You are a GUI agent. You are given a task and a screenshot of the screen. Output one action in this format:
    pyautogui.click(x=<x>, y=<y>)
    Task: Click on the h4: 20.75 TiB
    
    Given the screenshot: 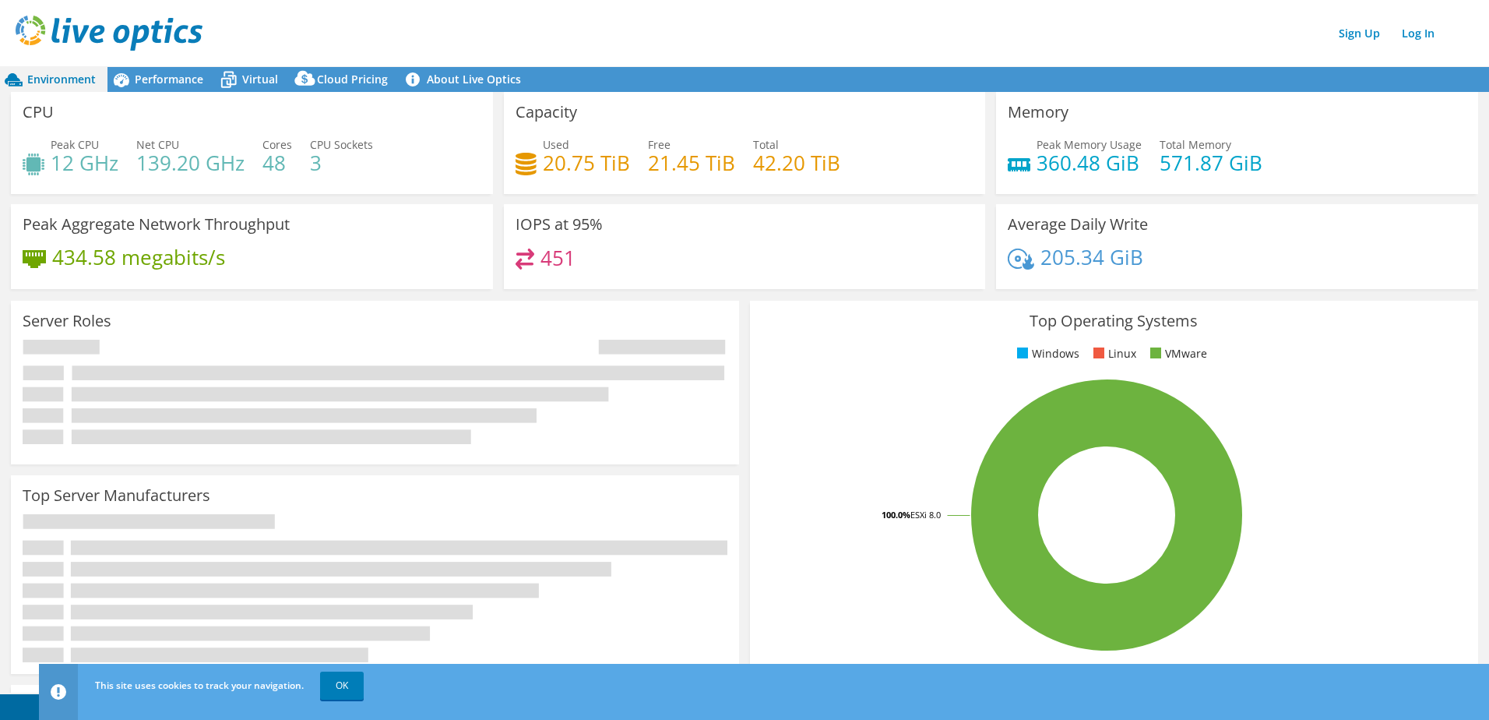 What is the action you would take?
    pyautogui.click(x=586, y=163)
    